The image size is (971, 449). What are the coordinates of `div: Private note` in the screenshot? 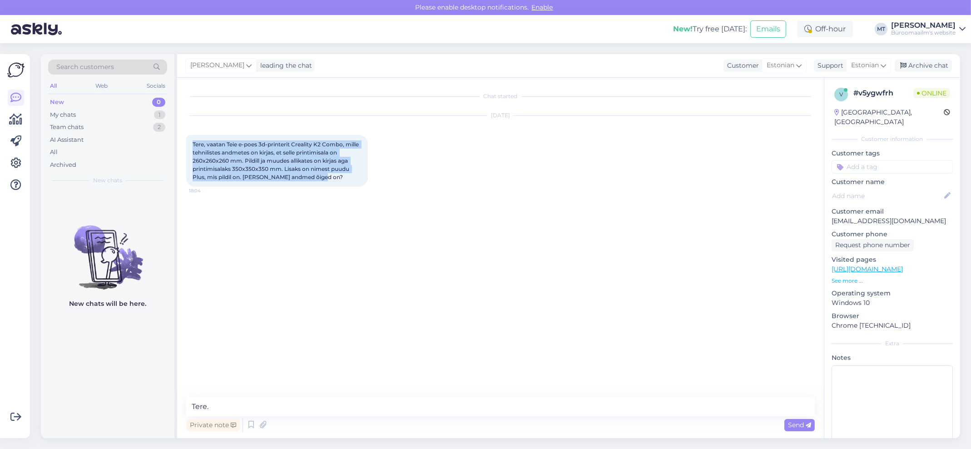 It's located at (213, 425).